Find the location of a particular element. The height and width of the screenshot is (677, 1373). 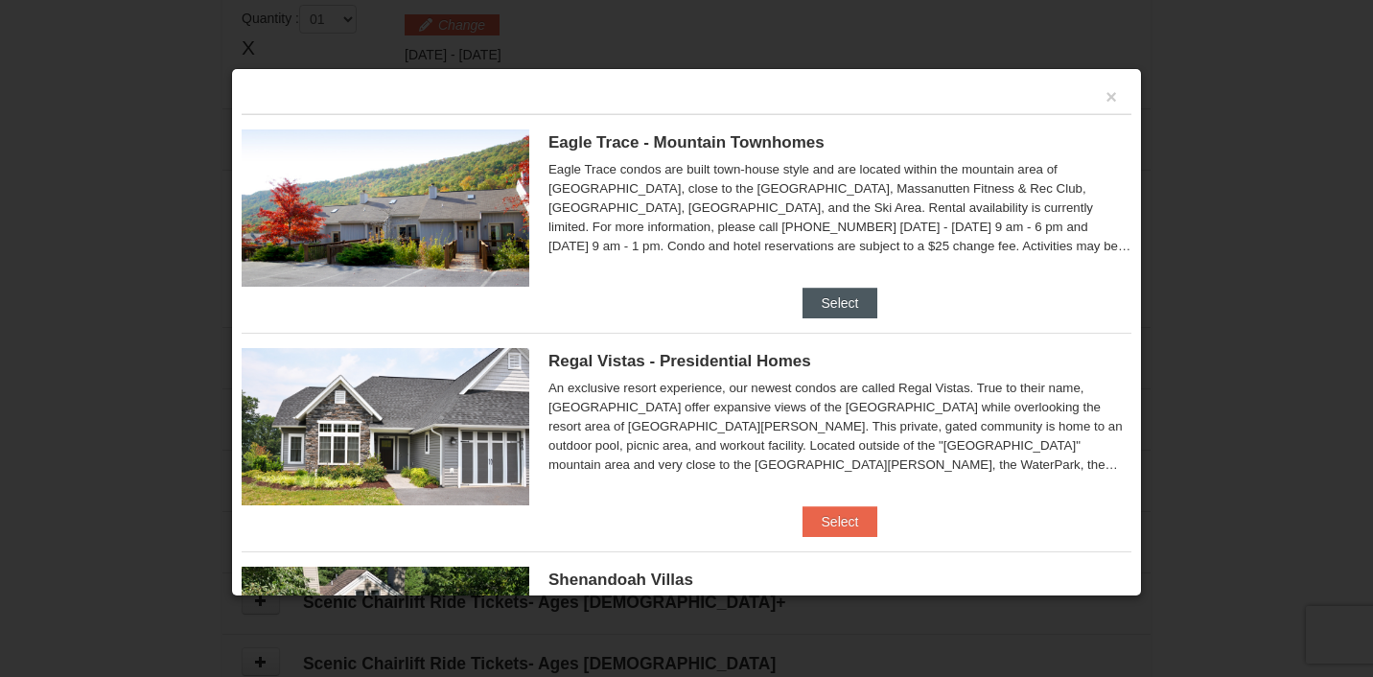

div: An exclusive resort experience, our newest condos are called Regal Vistas. True to their name, [G... is located at coordinates (840, 427).